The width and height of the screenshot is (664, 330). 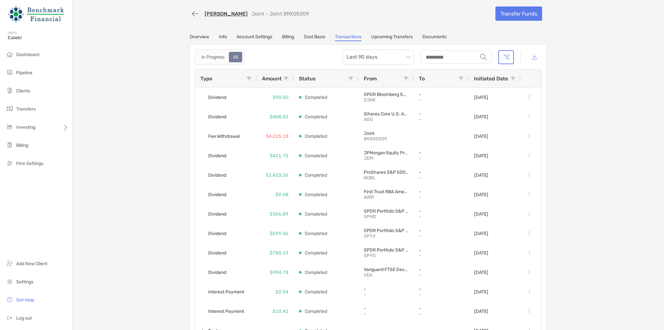 What do you see at coordinates (386, 192) in the screenshot?
I see `p: First Trust RBA American Industrial Renaissance ET` at bounding box center [386, 192].